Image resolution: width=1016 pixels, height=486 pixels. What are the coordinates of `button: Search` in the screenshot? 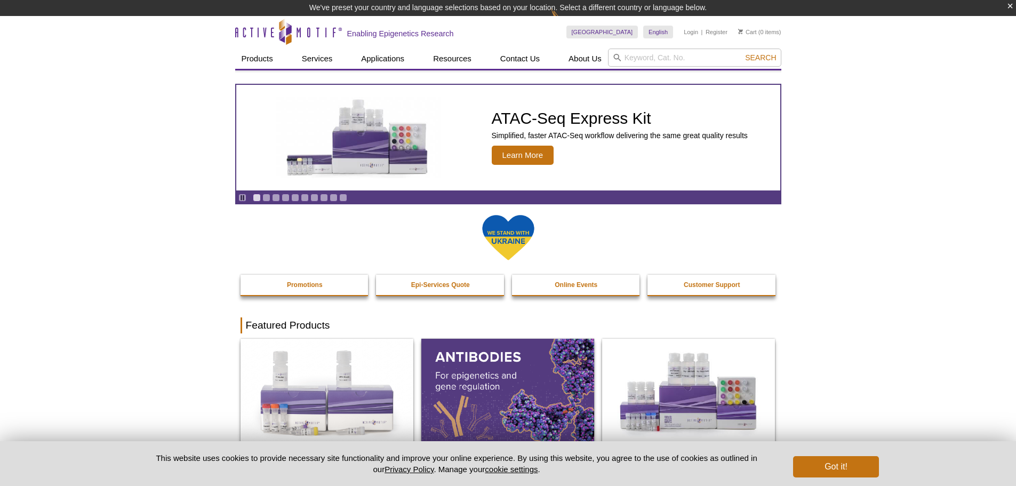 It's located at (761, 58).